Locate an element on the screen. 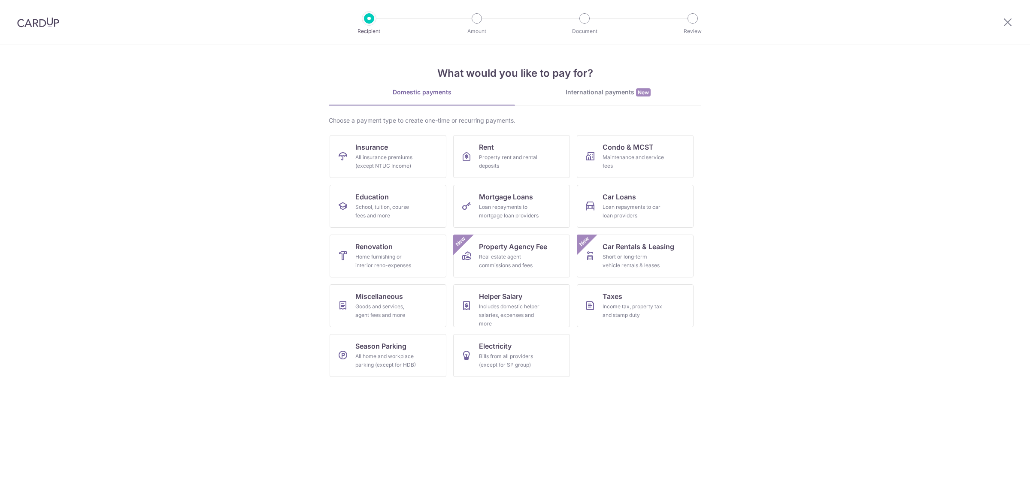  a: InsuranceAll insurance premiums (except NTUC Income) is located at coordinates (388, 157).